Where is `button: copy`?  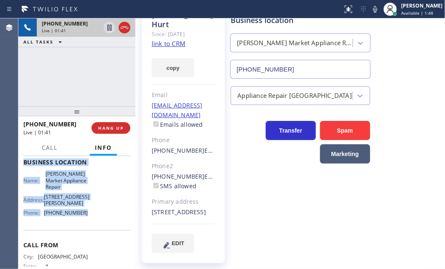
button: copy is located at coordinates (173, 68).